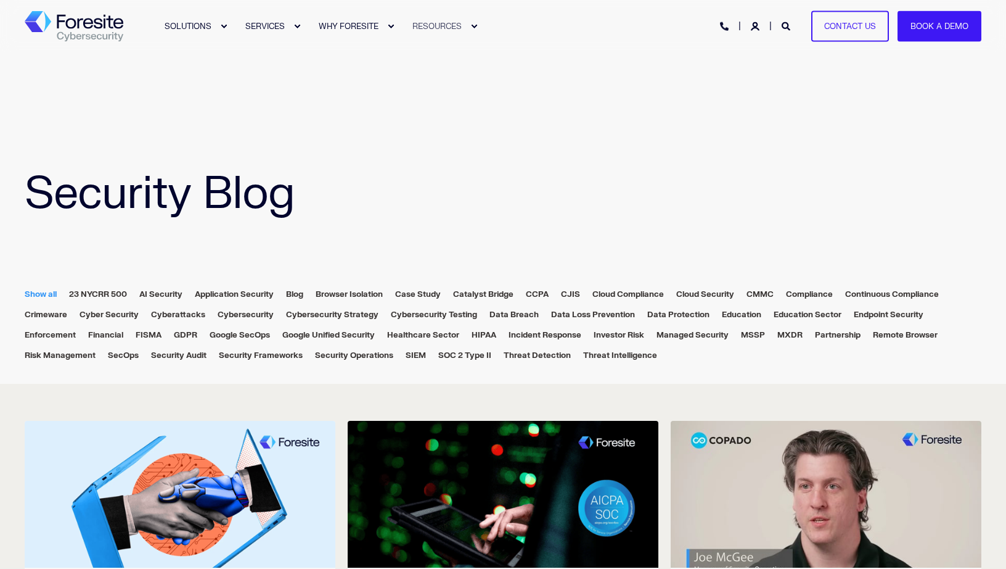 The image size is (1006, 569). Describe the element at coordinates (261, 355) in the screenshot. I see `a: Security Frameworks` at that location.